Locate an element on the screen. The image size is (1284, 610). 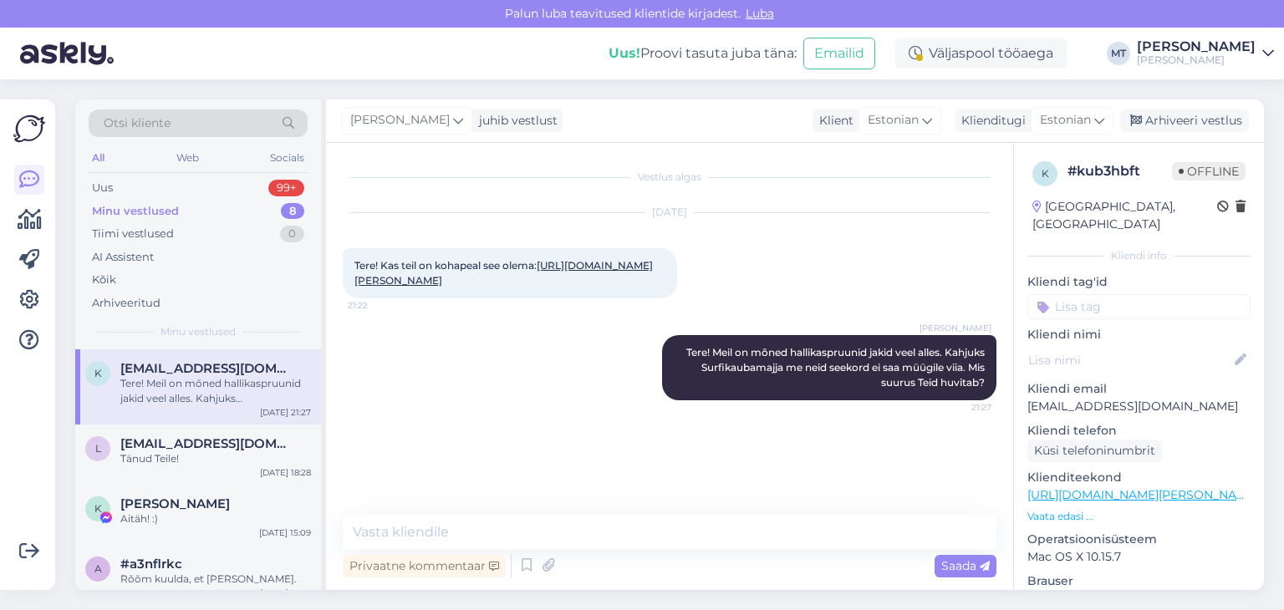
div: Socials is located at coordinates (287, 158).